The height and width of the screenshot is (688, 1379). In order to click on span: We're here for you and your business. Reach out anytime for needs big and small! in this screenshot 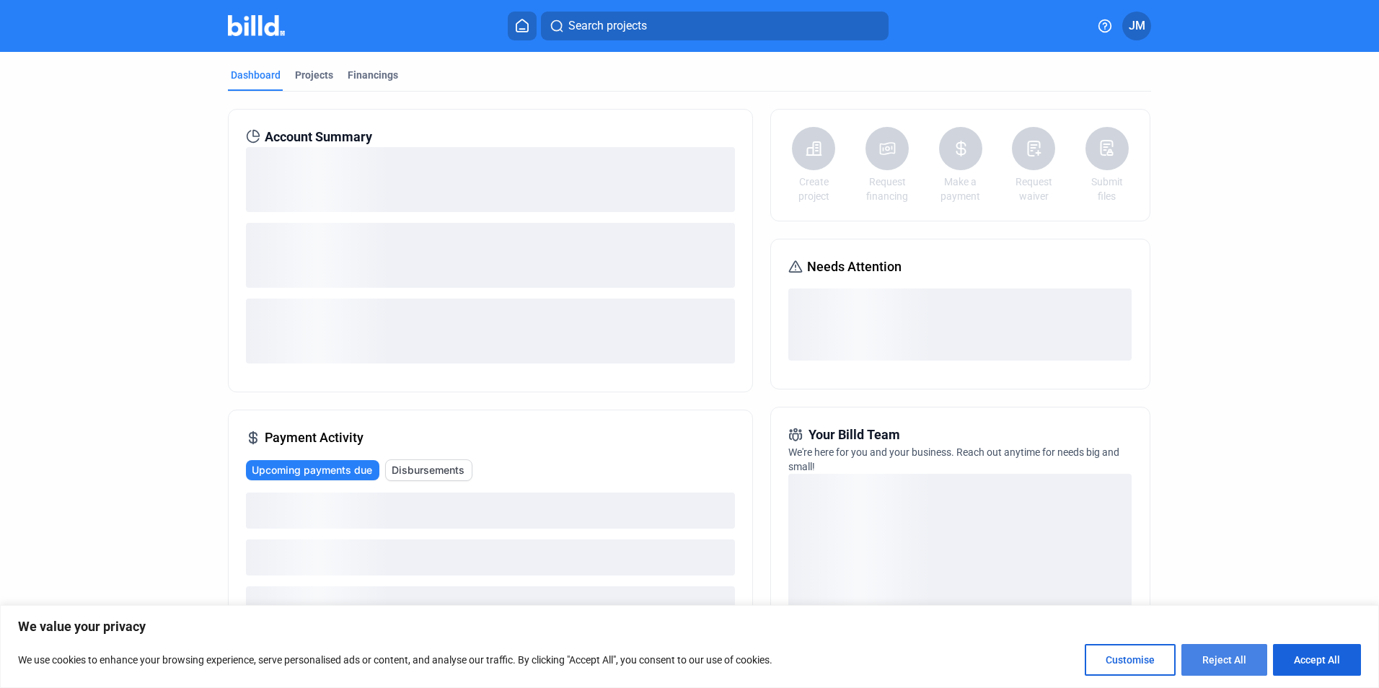, I will do `click(953, 459)`.